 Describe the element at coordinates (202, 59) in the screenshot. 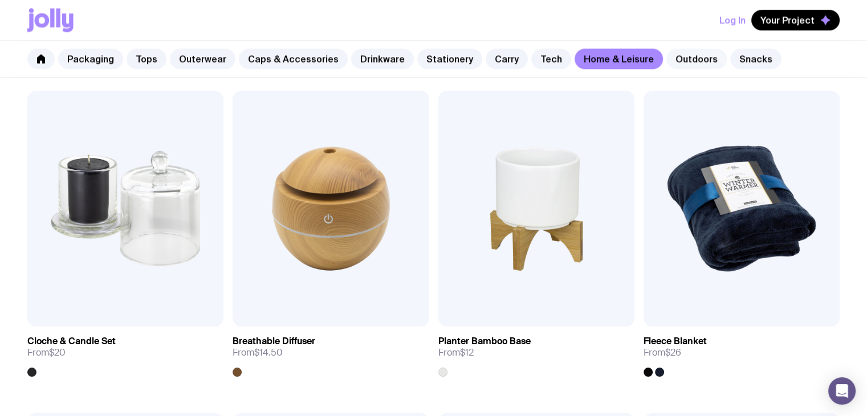

I see `a: Outerwear` at that location.